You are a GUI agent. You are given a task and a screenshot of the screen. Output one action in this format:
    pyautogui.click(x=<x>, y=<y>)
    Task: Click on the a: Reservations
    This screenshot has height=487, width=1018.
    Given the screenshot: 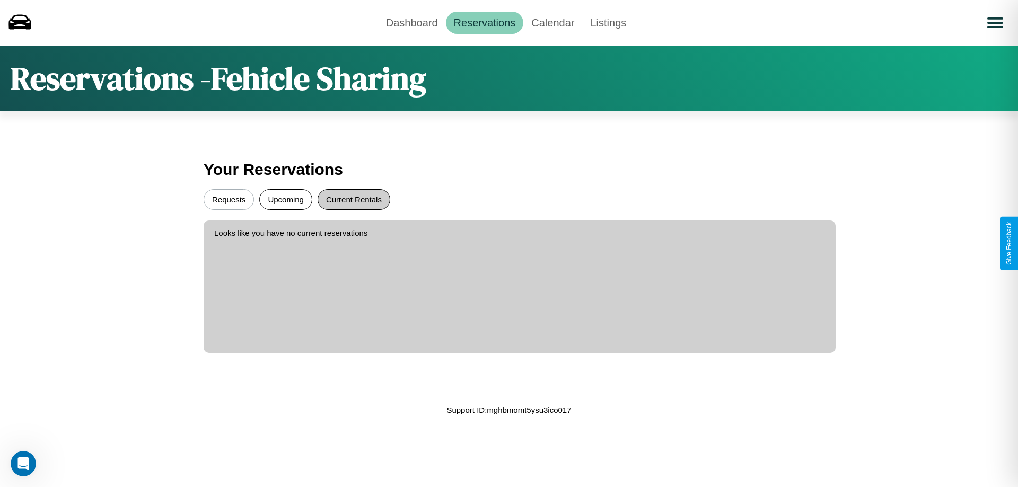 What is the action you would take?
    pyautogui.click(x=485, y=23)
    